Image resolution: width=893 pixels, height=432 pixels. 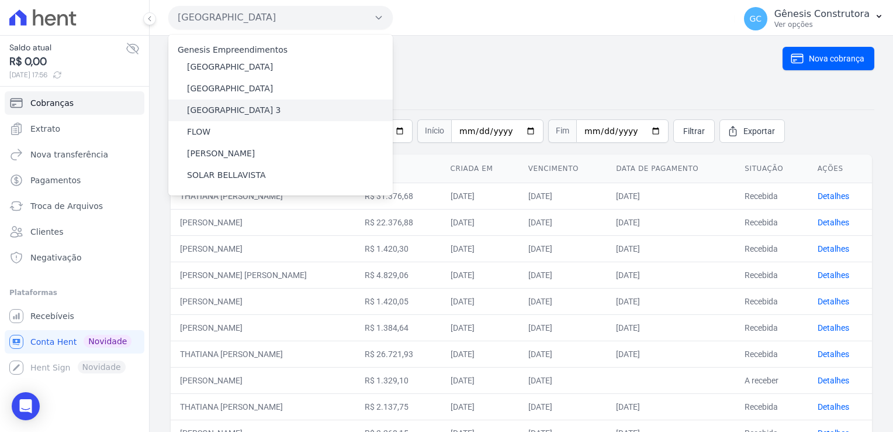 What do you see at coordinates (398, 327) in the screenshot?
I see `td: R$ 1.384,64` at bounding box center [398, 327].